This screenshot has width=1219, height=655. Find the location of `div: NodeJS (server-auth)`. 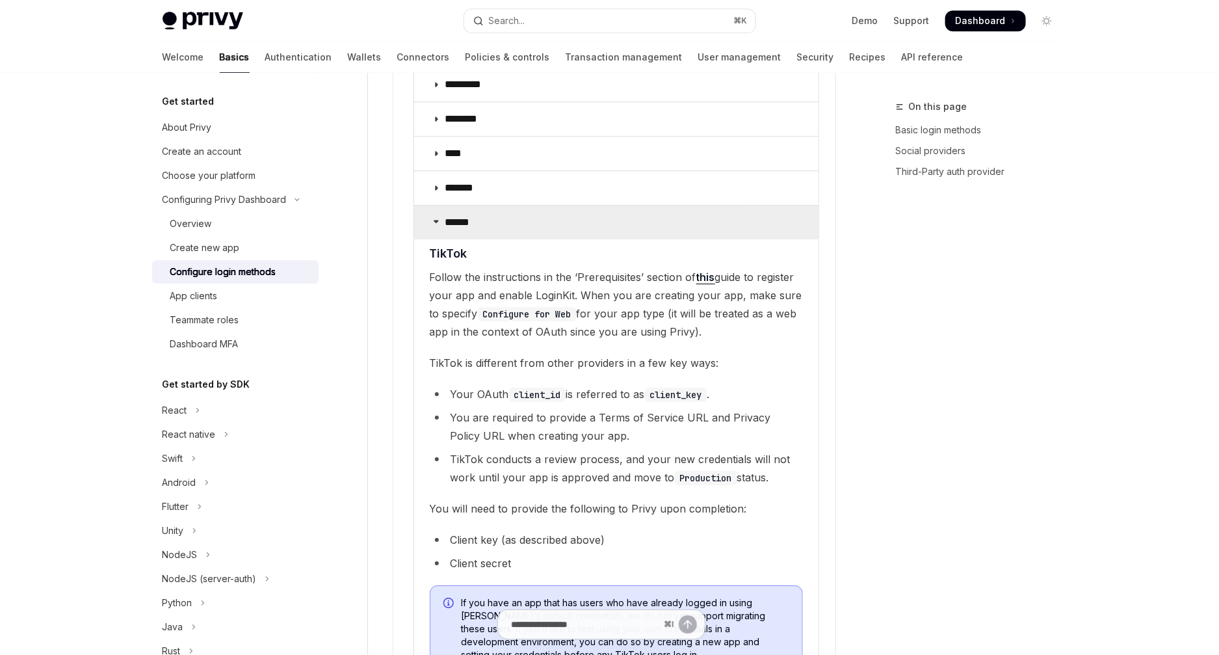

div: NodeJS (server-auth) is located at coordinates (209, 579).